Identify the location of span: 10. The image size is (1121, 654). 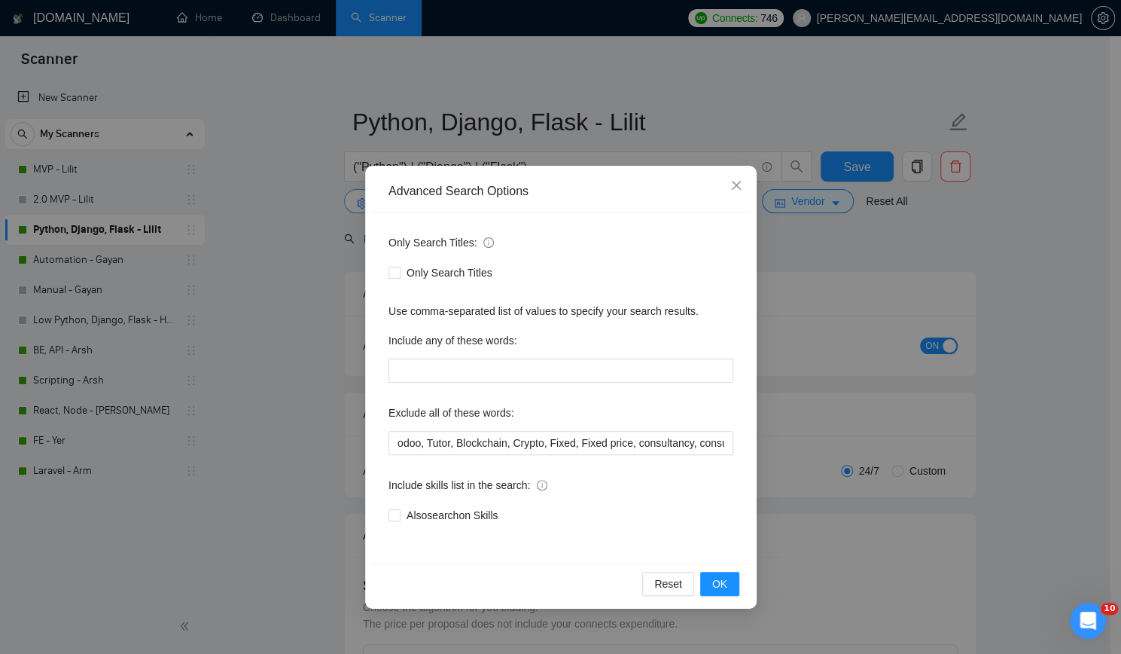
(1109, 608).